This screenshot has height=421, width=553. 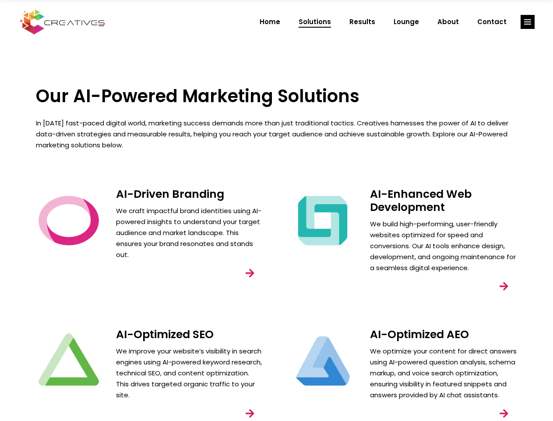 What do you see at coordinates (315, 22) in the screenshot?
I see `span: Solutions` at bounding box center [315, 22].